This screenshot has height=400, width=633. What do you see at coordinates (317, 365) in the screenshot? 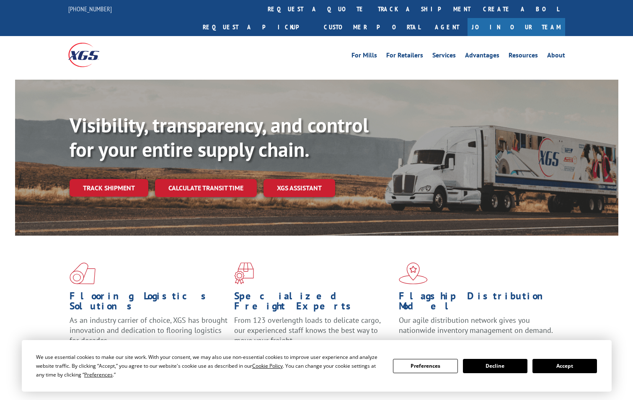
I see `div: Cookie Consent Prompt` at bounding box center [317, 365].